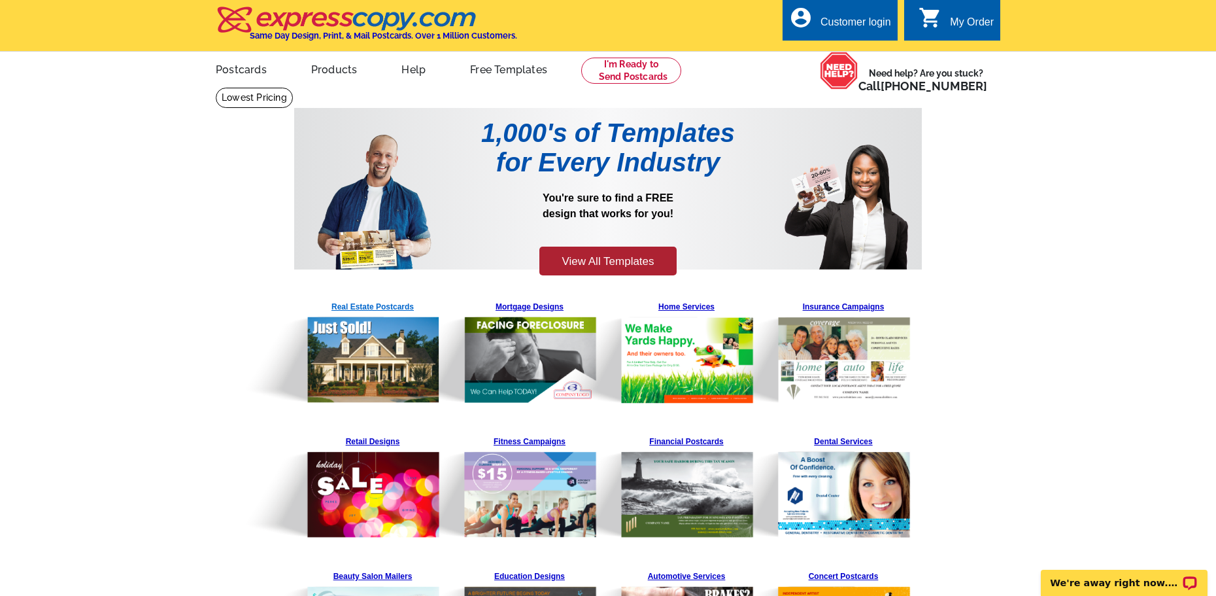 The width and height of the screenshot is (1216, 596). What do you see at coordinates (839, 71) in the screenshot?
I see `img: help` at bounding box center [839, 71].